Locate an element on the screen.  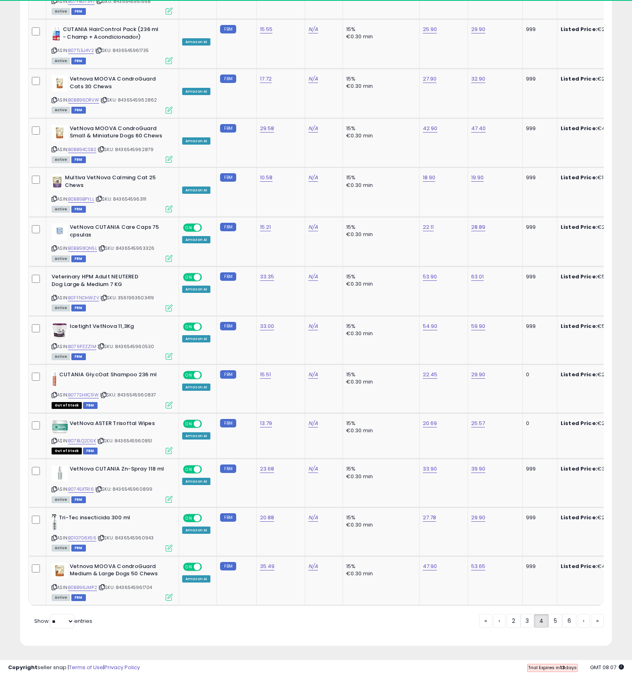
div: €18.90 is located at coordinates (594, 178).